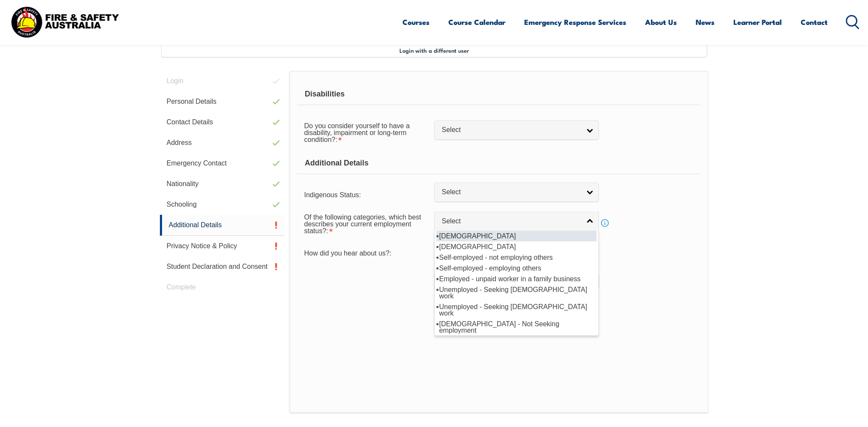  I want to click on li: Self-employed - employing others, so click(517, 268).